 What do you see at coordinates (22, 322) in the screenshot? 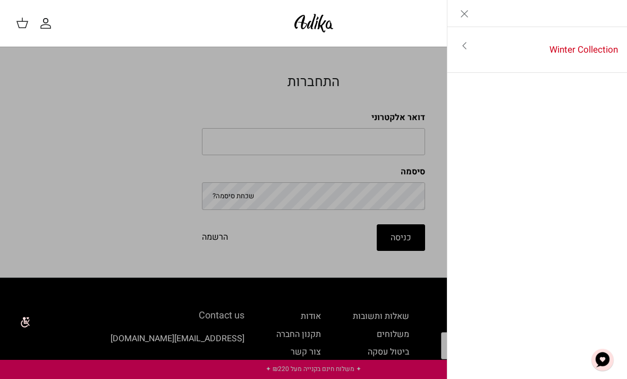
I see `img: accessibility_icon02.svg` at bounding box center [22, 322].